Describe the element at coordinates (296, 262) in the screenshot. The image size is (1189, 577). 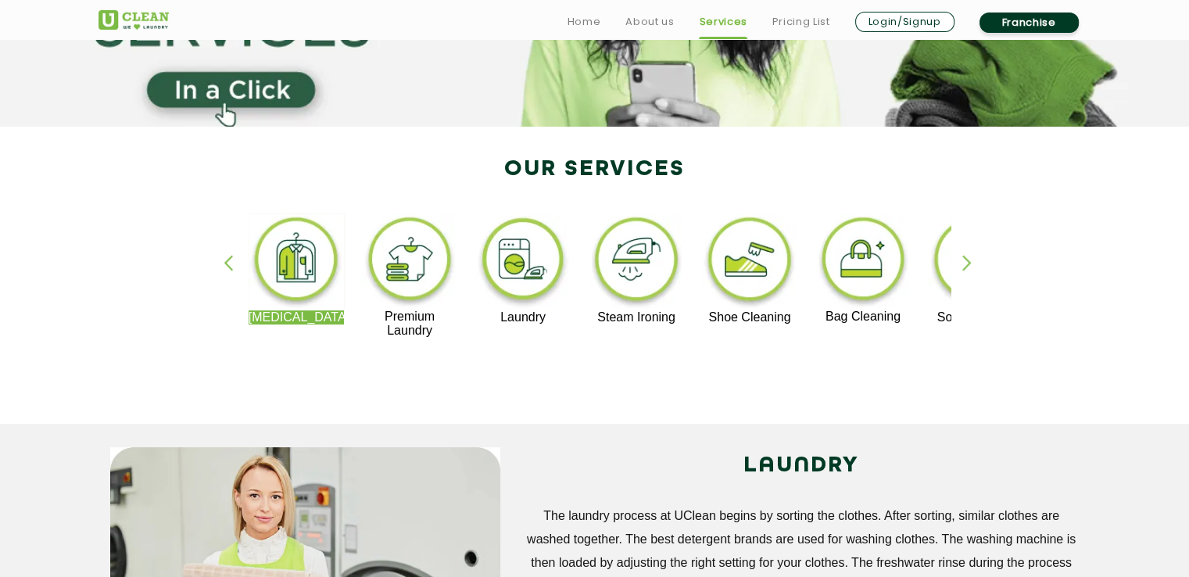
I see `img: dry_cleaning_11zon.webp` at that location.